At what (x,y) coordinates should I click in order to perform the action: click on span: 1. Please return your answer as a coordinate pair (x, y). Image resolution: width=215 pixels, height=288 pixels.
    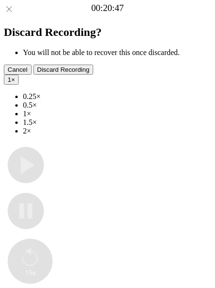
    Looking at the image, I should click on (9, 79).